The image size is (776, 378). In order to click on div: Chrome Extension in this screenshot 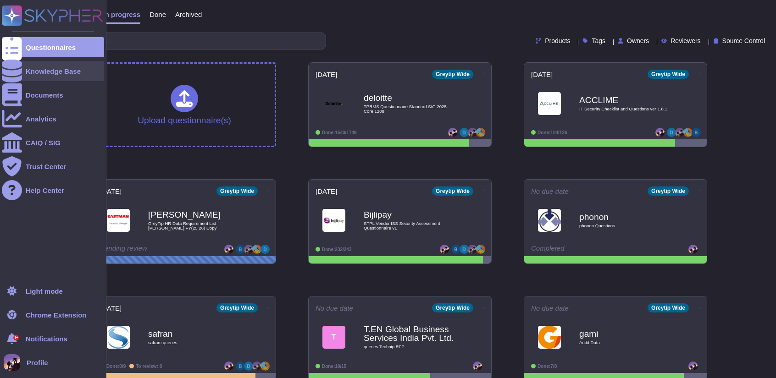, I will do `click(56, 315)`.